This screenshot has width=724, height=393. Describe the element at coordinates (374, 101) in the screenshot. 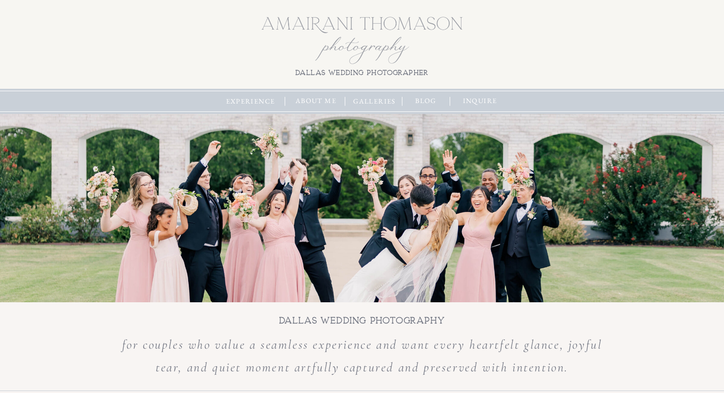

I see `nav: galleries` at that location.